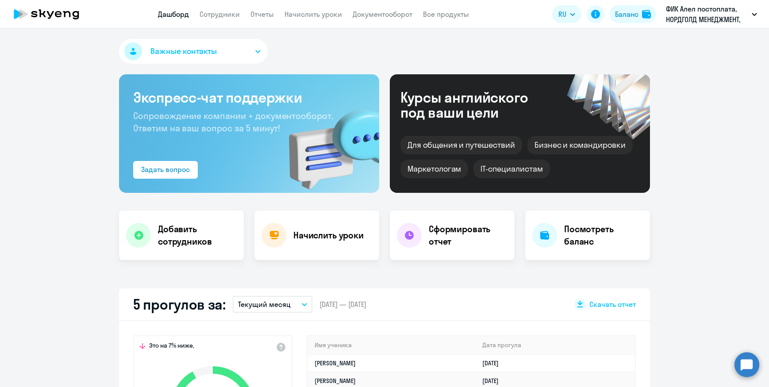 The width and height of the screenshot is (769, 387). What do you see at coordinates (632, 14) in the screenshot?
I see `button: Балансbalance` at bounding box center [632, 14].